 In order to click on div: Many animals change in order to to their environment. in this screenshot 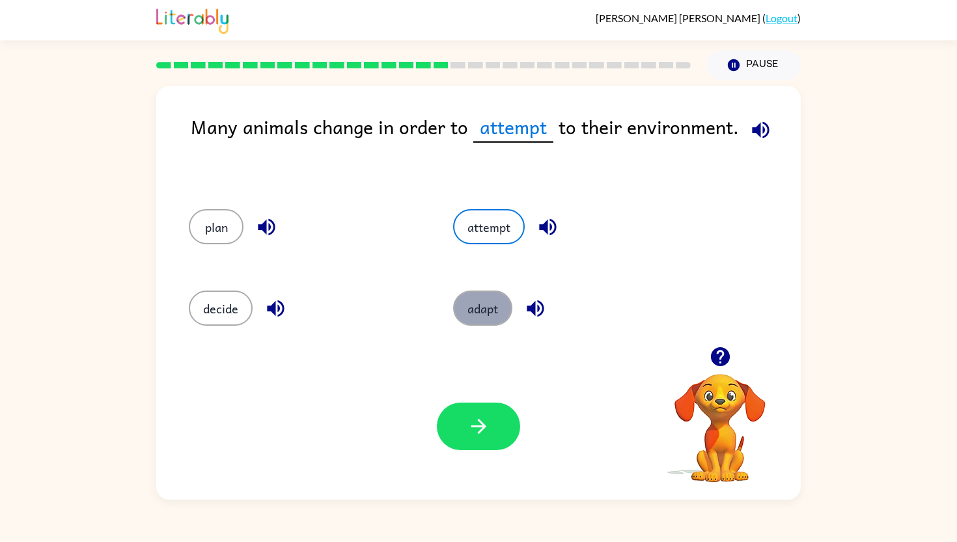, I will do `click(496, 147)`.